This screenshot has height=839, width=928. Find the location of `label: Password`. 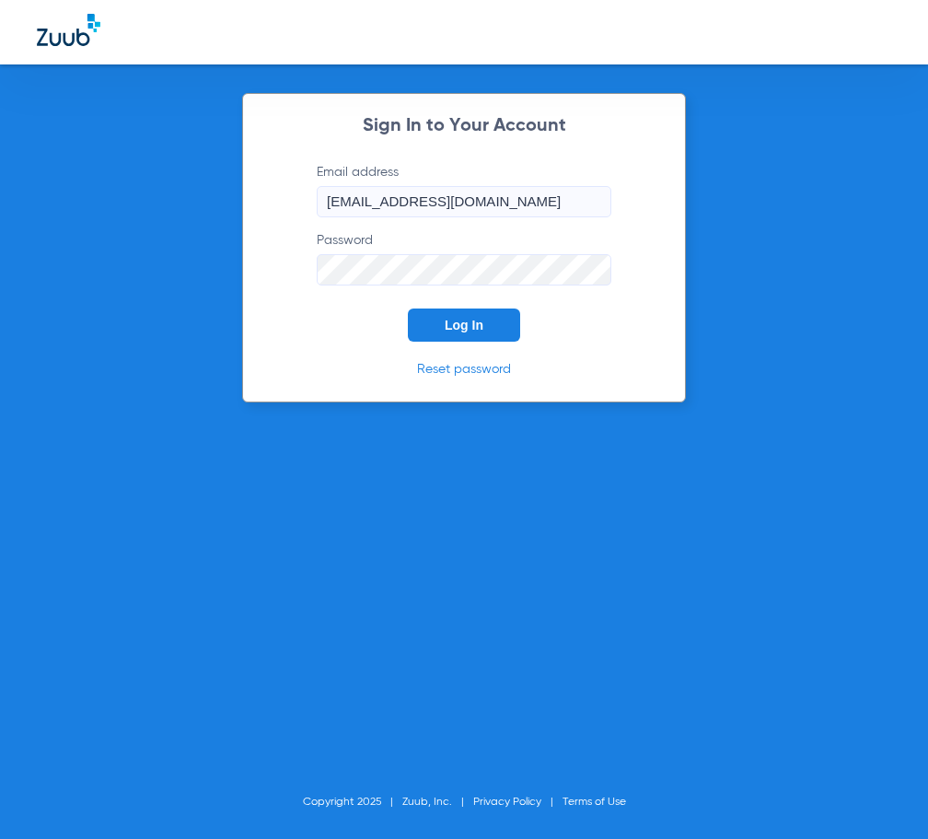

label: Password is located at coordinates (464, 258).